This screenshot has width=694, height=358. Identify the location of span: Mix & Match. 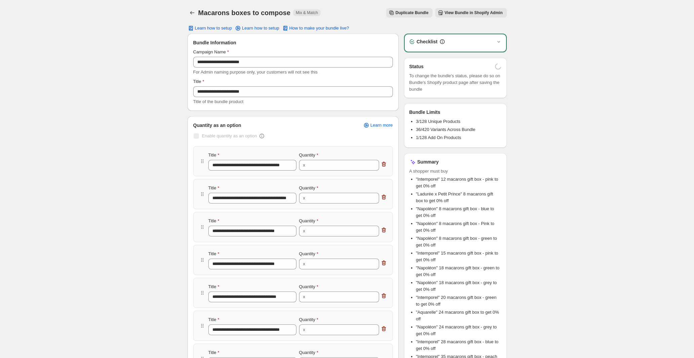
(307, 13).